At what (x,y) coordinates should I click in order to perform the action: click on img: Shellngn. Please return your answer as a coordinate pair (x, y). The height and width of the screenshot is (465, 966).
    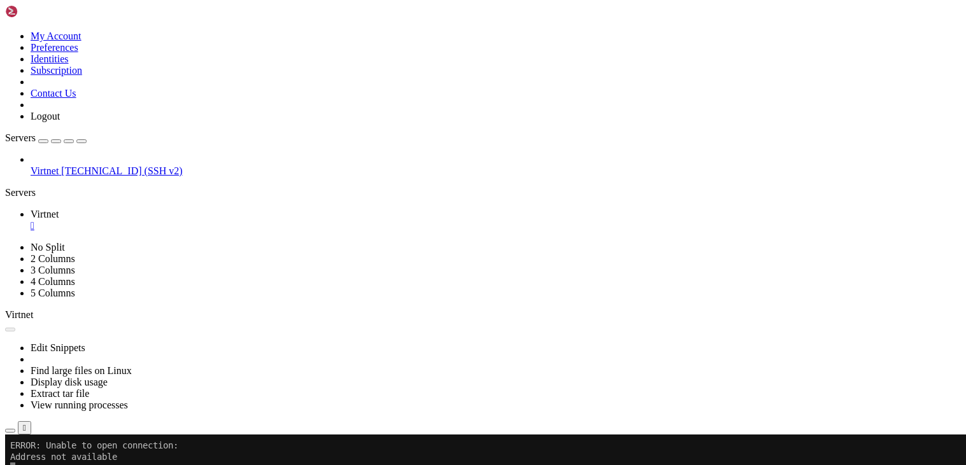
    Looking at the image, I should click on (41, 11).